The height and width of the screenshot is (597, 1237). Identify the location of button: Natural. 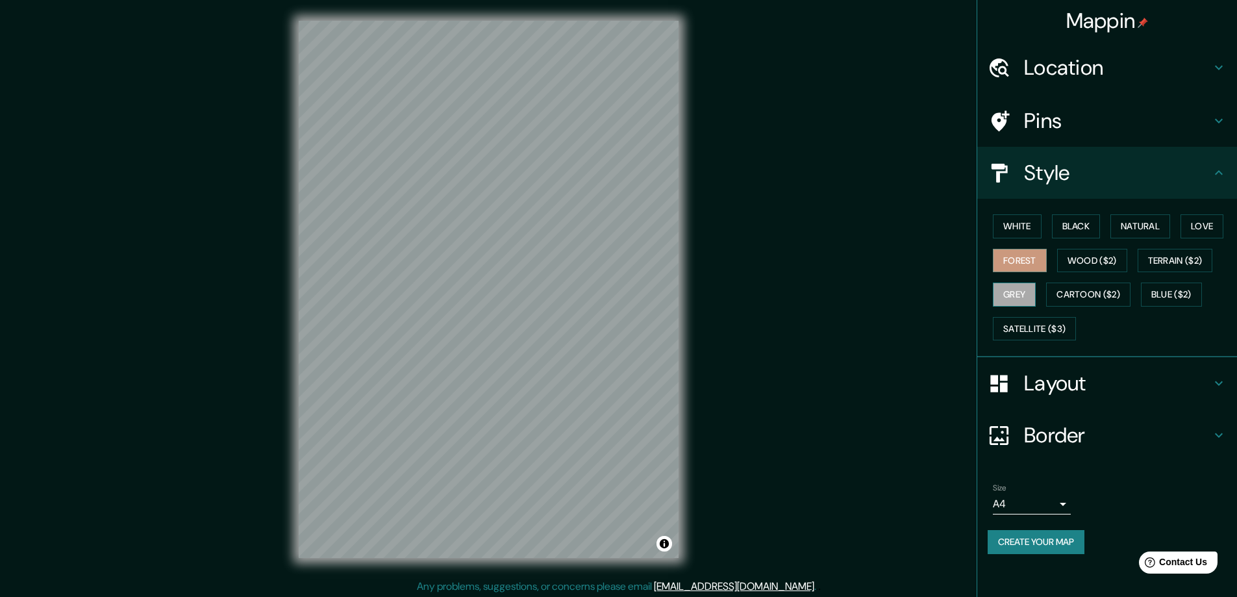
(1141, 226).